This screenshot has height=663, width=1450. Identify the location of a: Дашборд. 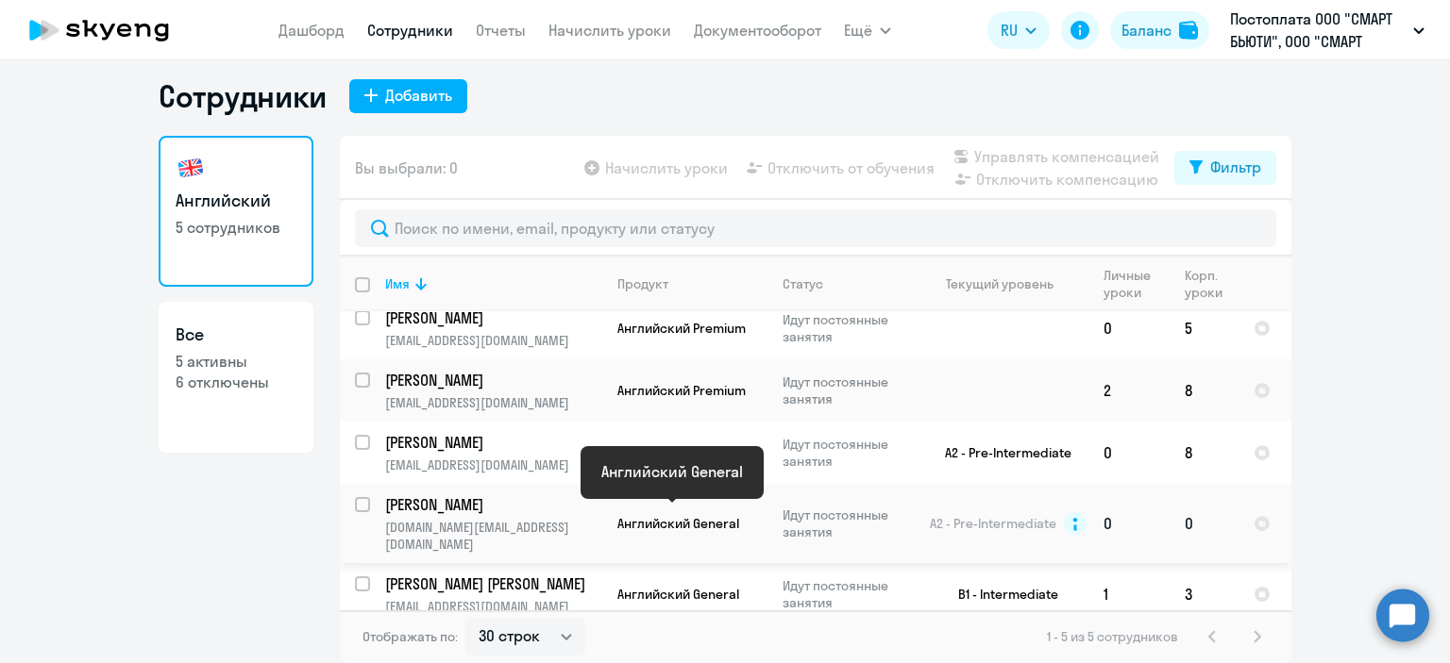
(311, 30).